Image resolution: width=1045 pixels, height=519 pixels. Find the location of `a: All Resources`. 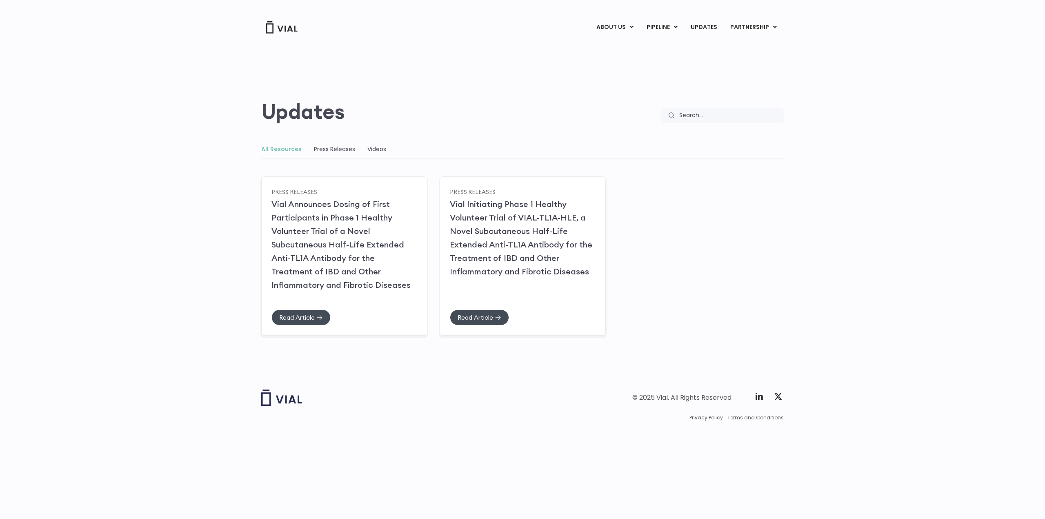

a: All Resources is located at coordinates (281, 149).